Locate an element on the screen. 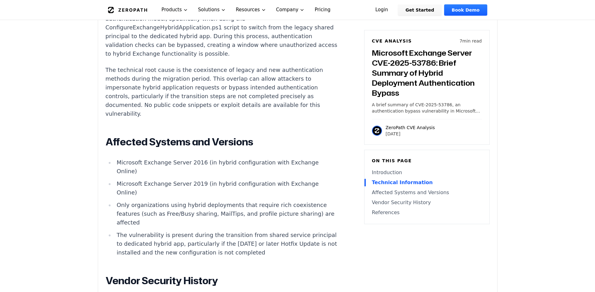 The width and height of the screenshot is (595, 292). a: Introduction is located at coordinates (427, 172).